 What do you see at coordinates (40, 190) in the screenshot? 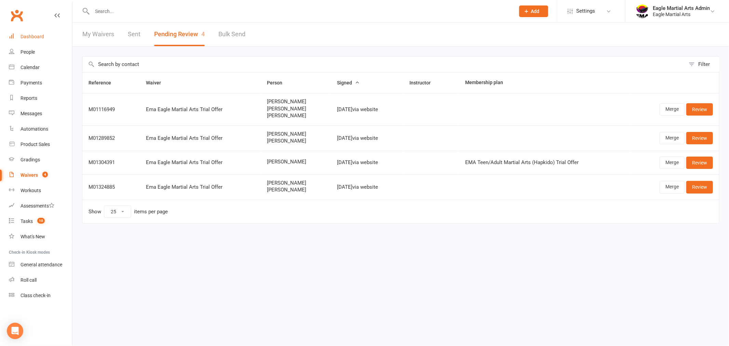
I see `a: Workouts` at bounding box center [40, 190].